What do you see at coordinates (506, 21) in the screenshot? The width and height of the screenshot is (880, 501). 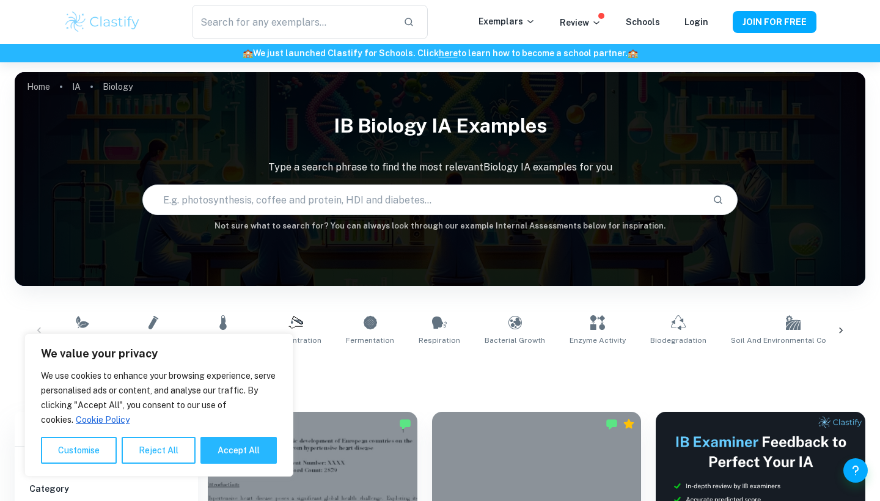 I see `p: Exemplars` at bounding box center [506, 21].